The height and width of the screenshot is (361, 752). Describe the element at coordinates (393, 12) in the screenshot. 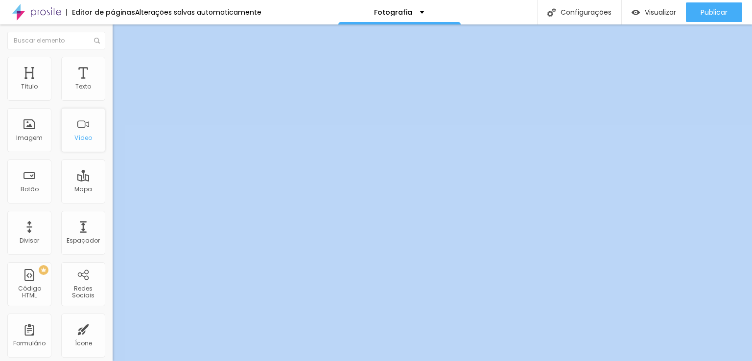

I see `p: Fotografia` at that location.